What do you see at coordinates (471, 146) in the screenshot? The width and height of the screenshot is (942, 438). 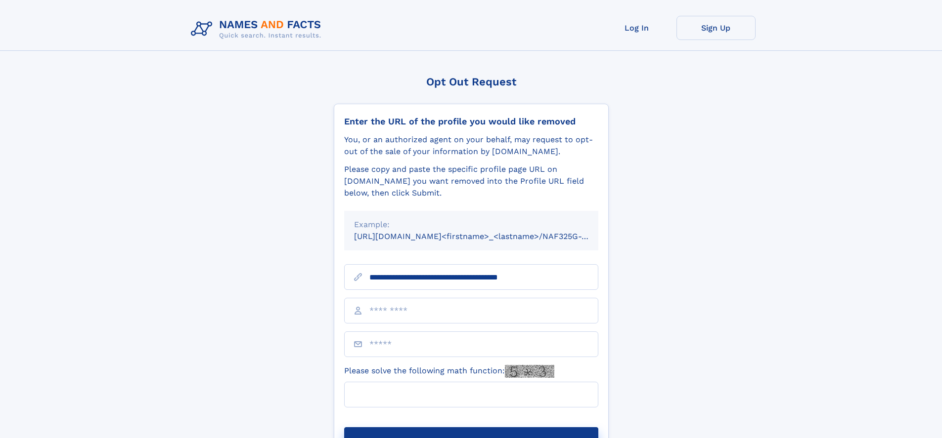 I see `div: You, or an authorized agent on your behalf, may request to opt-out of the sale of your informatio...` at bounding box center [471, 146].